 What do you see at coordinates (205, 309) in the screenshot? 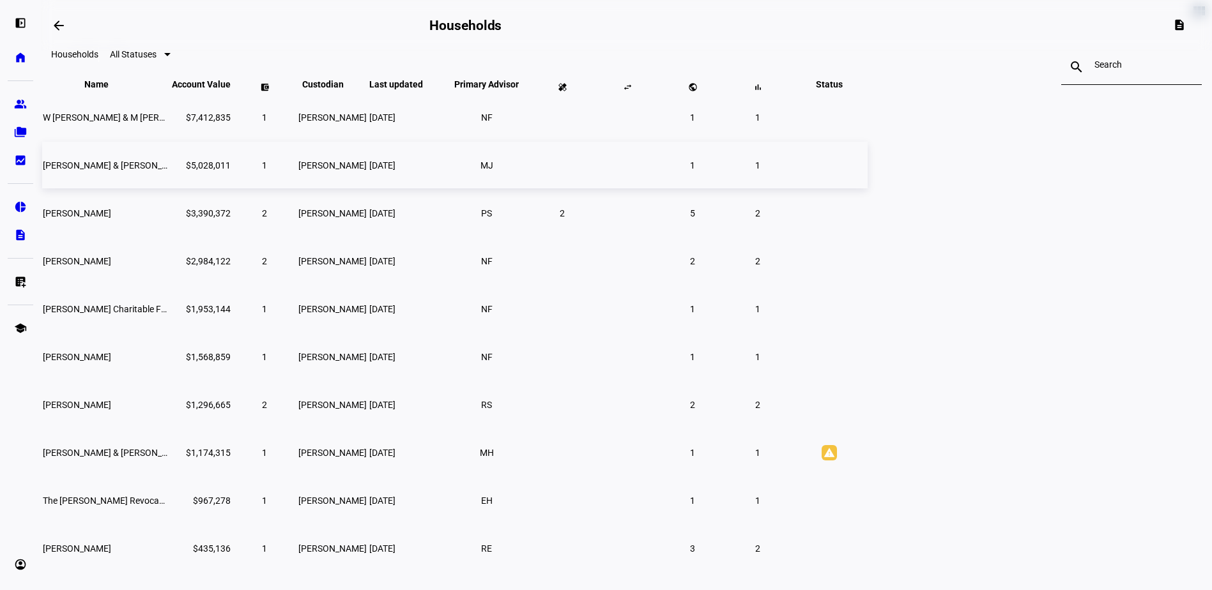
I see `span: Schwab Charitable Fund Sarah Marie Zweber Donor Donor Advised Account` at bounding box center [205, 309].